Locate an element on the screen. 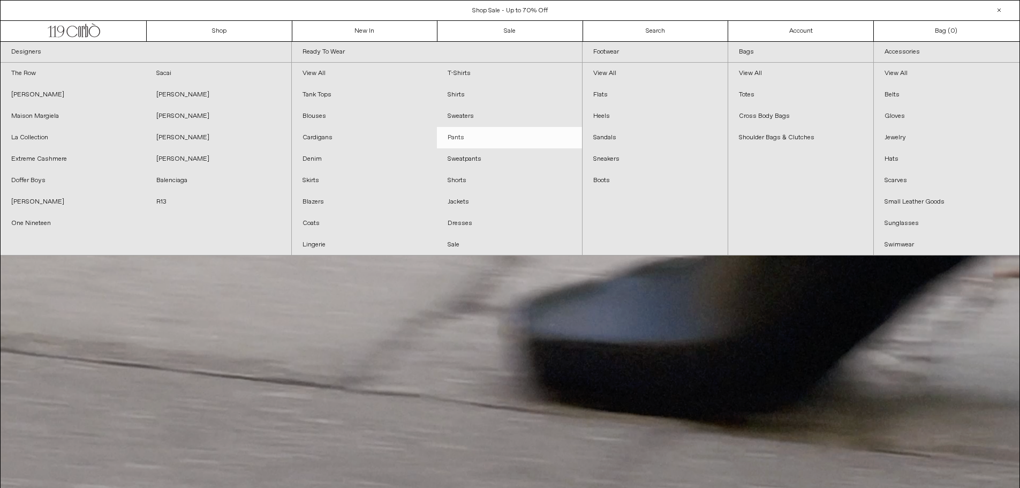 Image resolution: width=1020 pixels, height=488 pixels. span: 0 is located at coordinates (953, 31).